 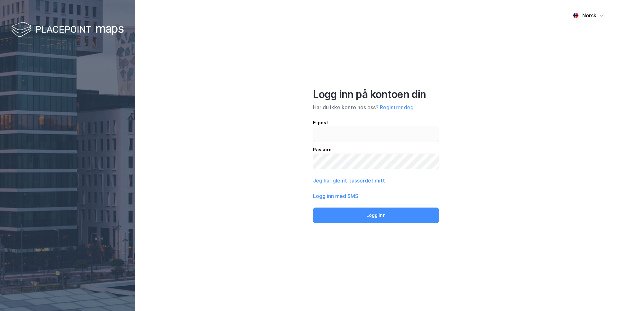 I want to click on div: Passord, so click(x=376, y=150).